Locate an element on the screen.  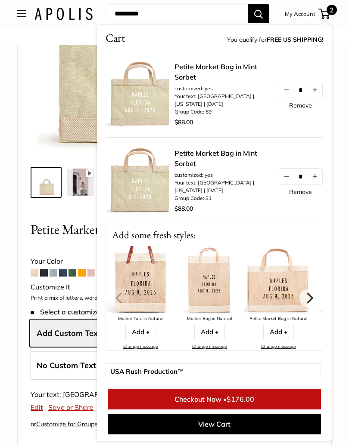
span: Select a customization option is located at coordinates (82, 312).